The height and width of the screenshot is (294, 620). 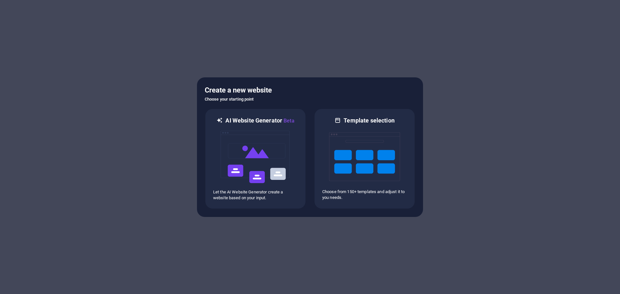 I want to click on span: Beta, so click(x=288, y=121).